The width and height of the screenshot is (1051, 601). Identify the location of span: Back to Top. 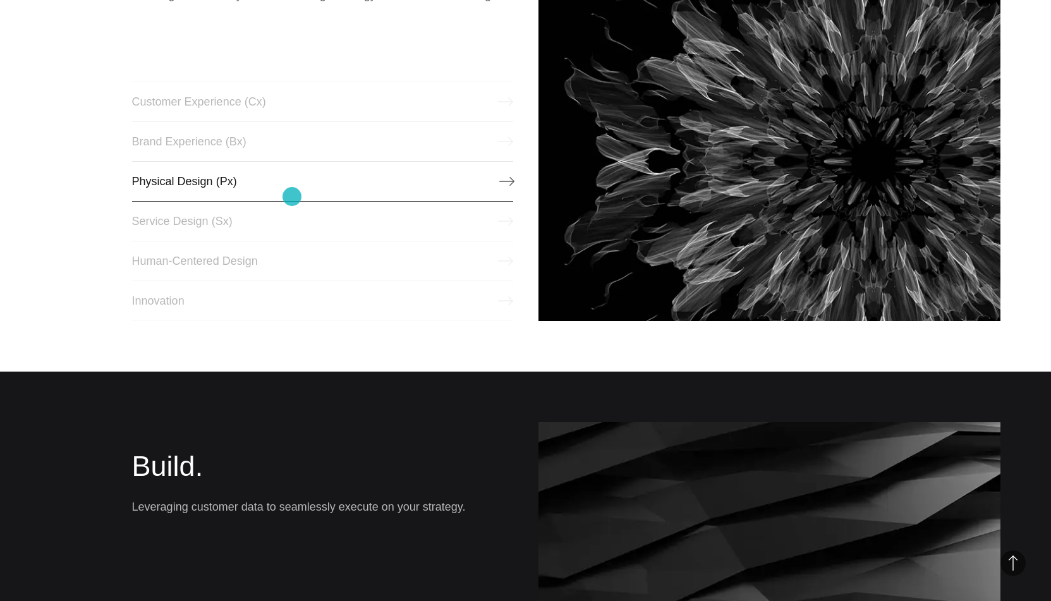
(1013, 563).